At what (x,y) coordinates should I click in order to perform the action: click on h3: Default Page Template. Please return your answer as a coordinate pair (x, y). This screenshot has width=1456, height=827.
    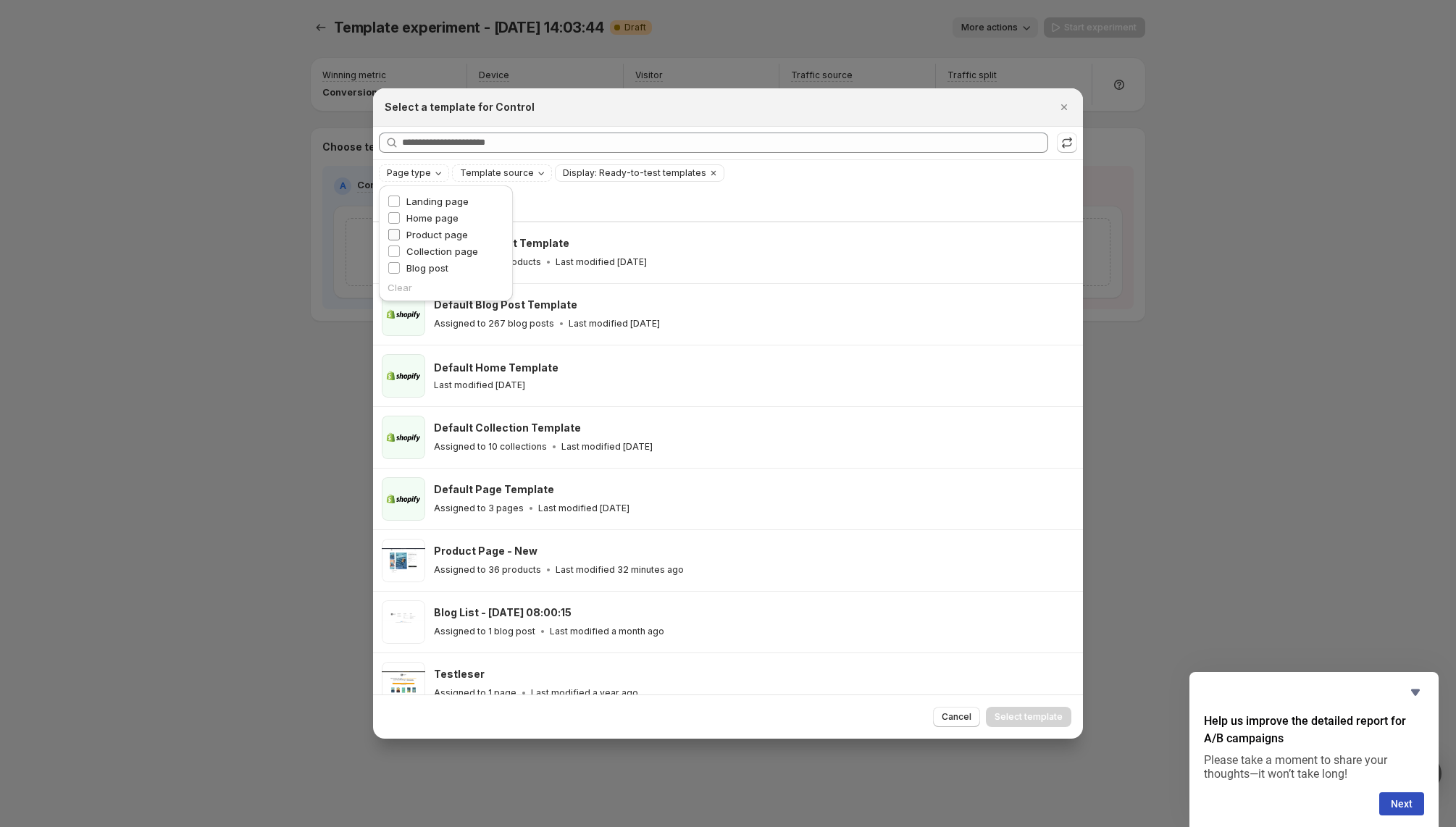
    Looking at the image, I should click on (494, 490).